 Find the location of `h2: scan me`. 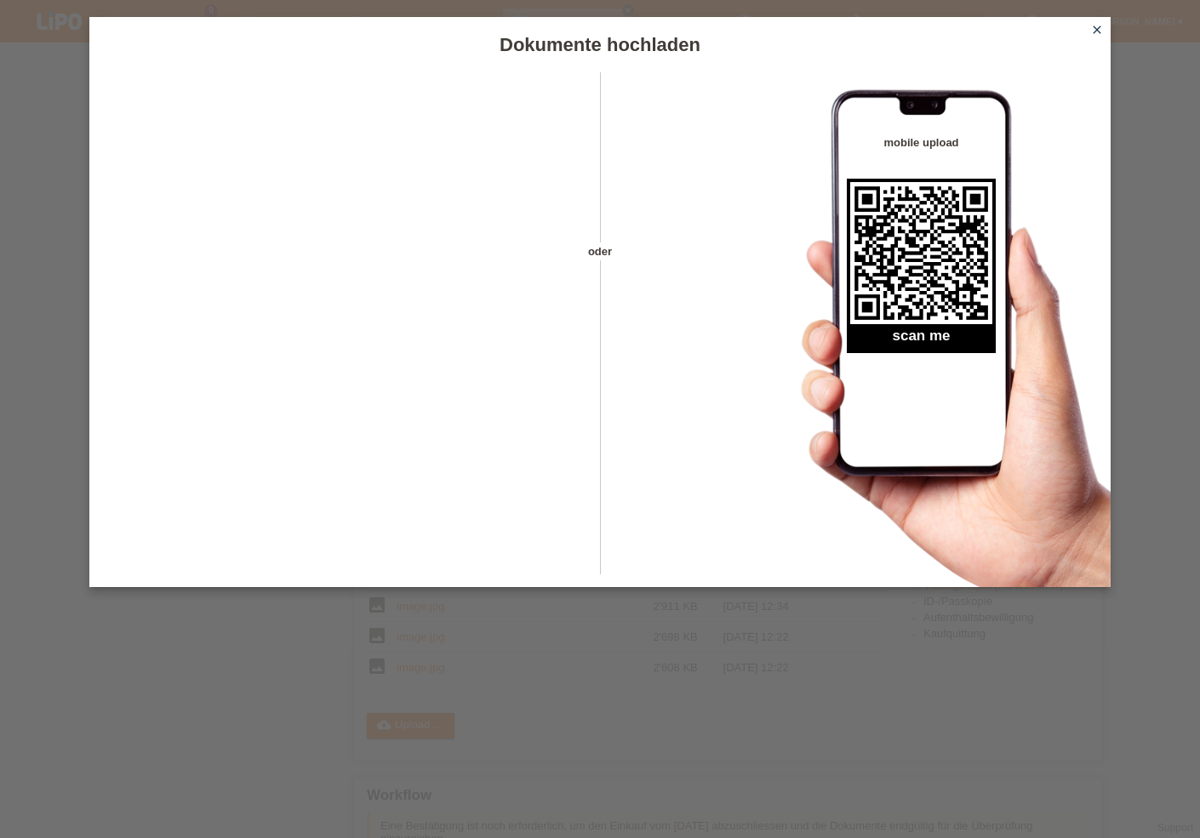

h2: scan me is located at coordinates (921, 340).